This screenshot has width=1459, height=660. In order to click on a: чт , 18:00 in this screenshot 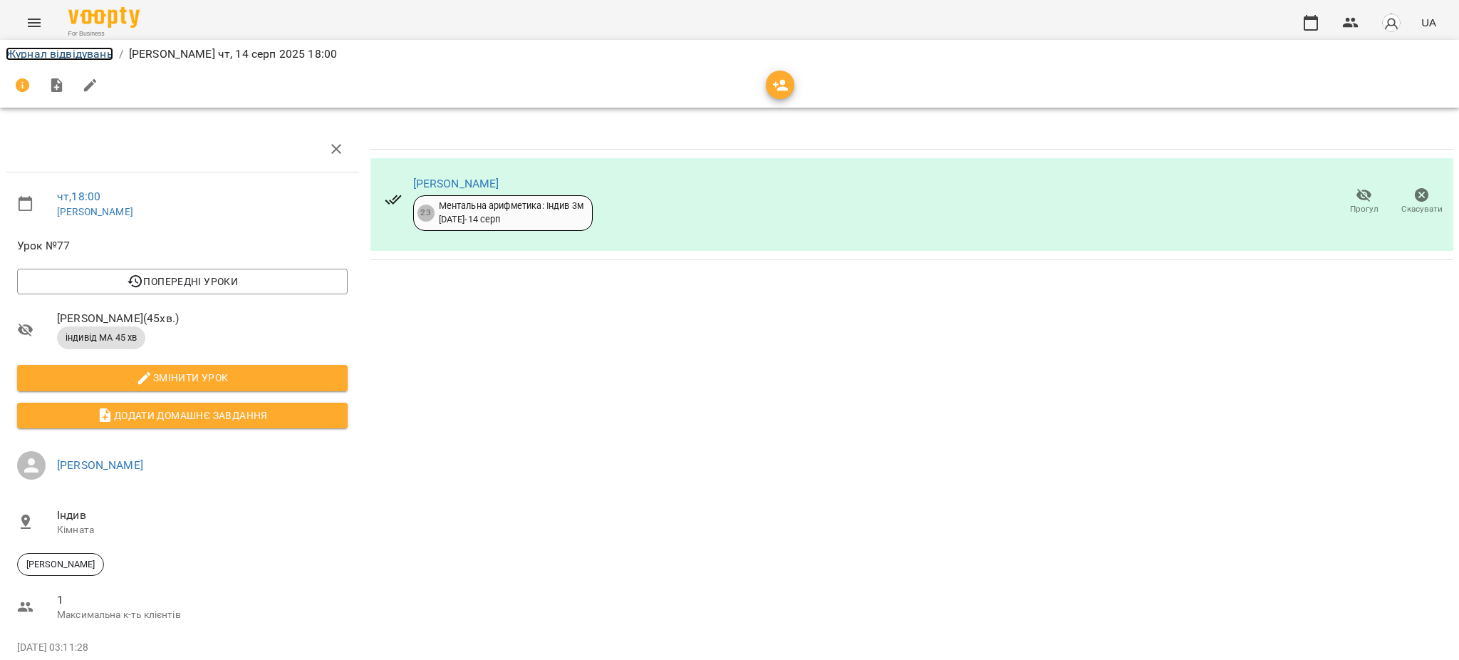, I will do `click(78, 196)`.